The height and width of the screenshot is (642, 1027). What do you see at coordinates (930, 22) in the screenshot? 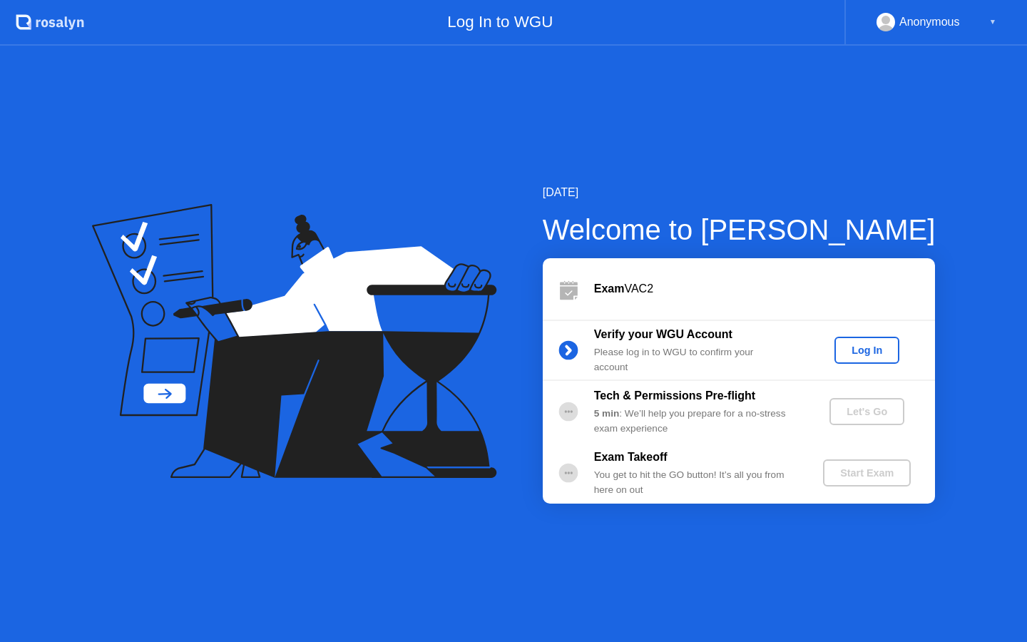
I see `div: Anonymous` at bounding box center [930, 22].